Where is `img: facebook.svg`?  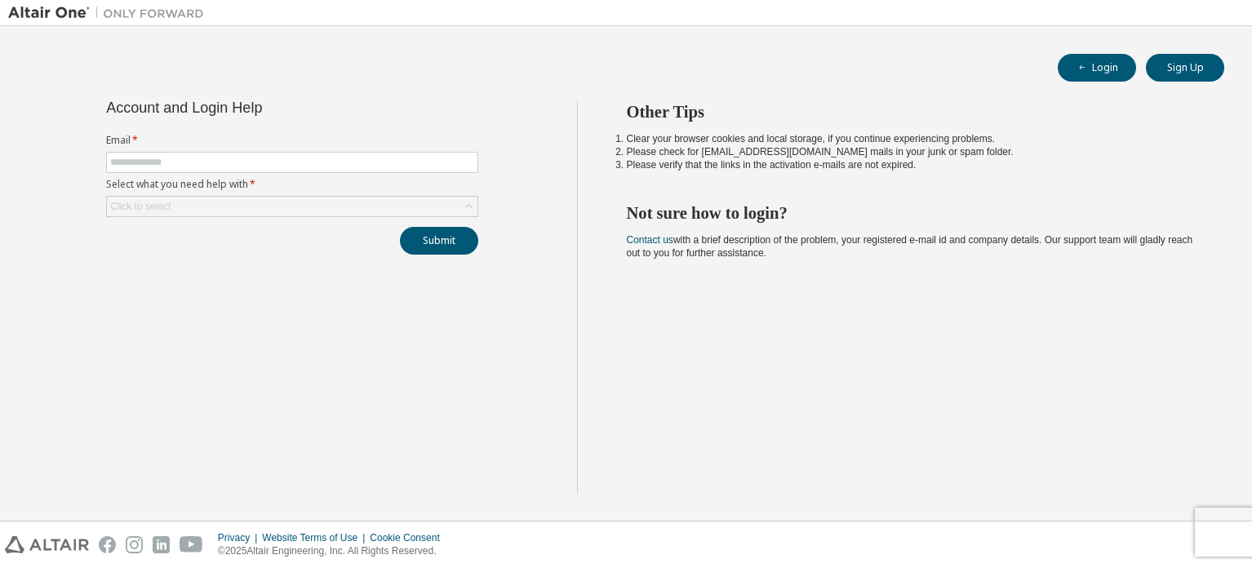 img: facebook.svg is located at coordinates (107, 545).